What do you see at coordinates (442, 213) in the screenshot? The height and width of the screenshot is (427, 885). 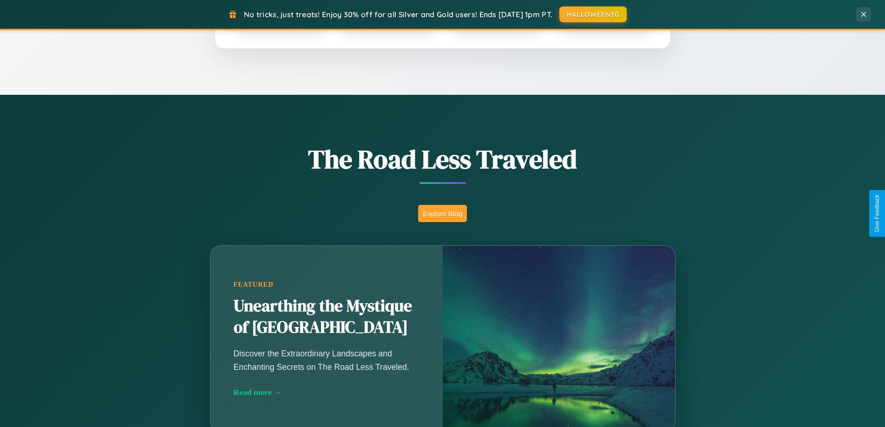 I see `button: Explore Blog` at bounding box center [442, 213].